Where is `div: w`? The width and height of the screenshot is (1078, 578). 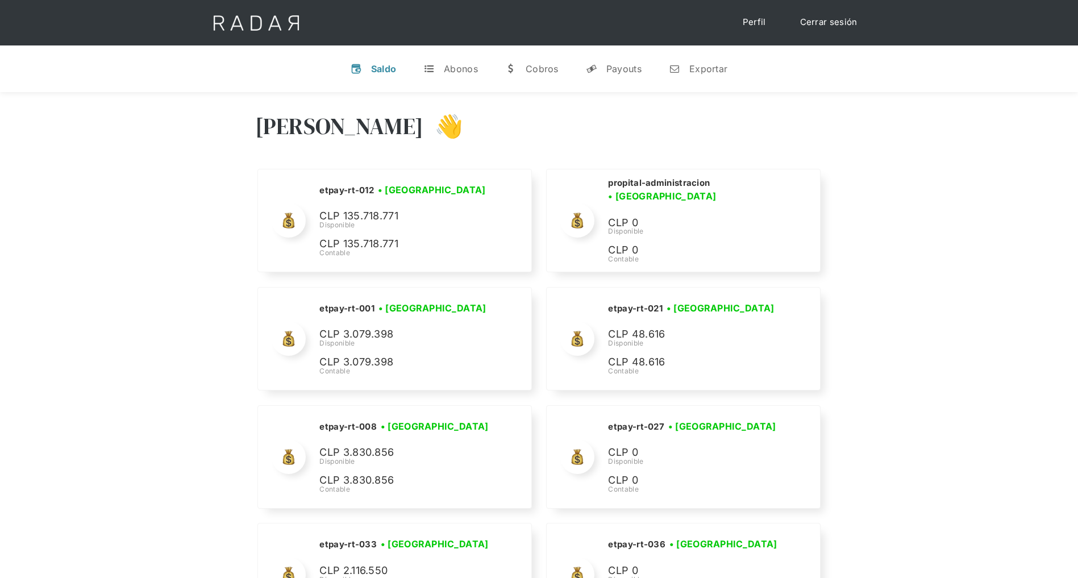 div: w is located at coordinates (511, 69).